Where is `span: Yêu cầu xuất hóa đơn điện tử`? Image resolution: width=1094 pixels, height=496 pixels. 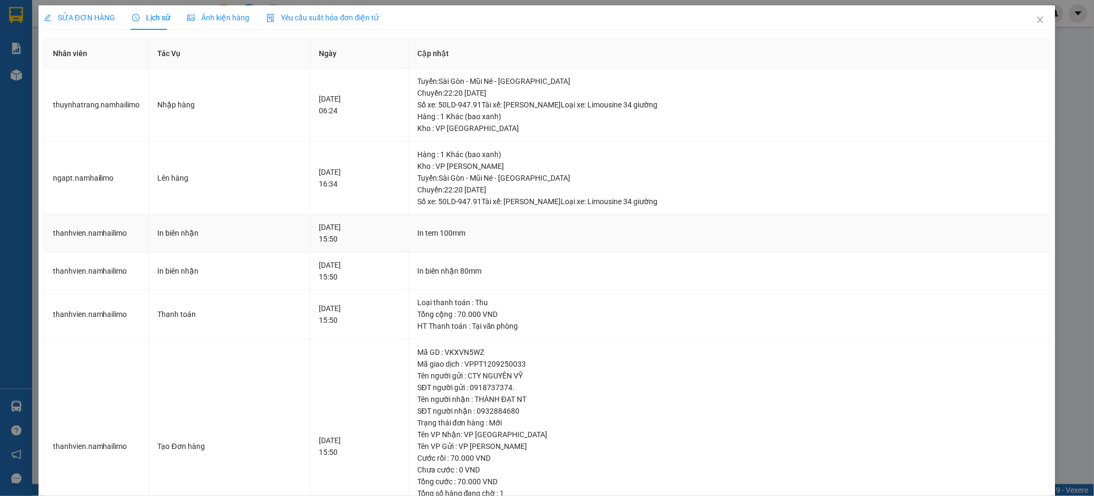 span: Yêu cầu xuất hóa đơn điện tử is located at coordinates (323, 18).